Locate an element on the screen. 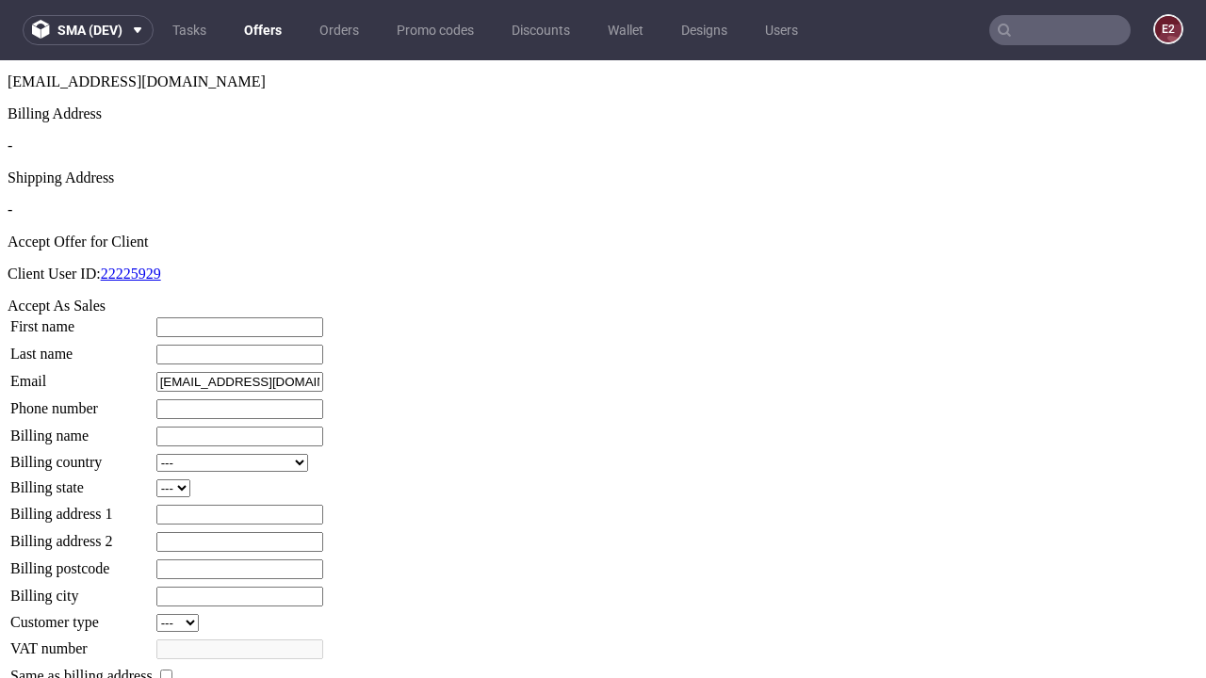 The height and width of the screenshot is (678, 1206). a: Designs is located at coordinates (704, 30).